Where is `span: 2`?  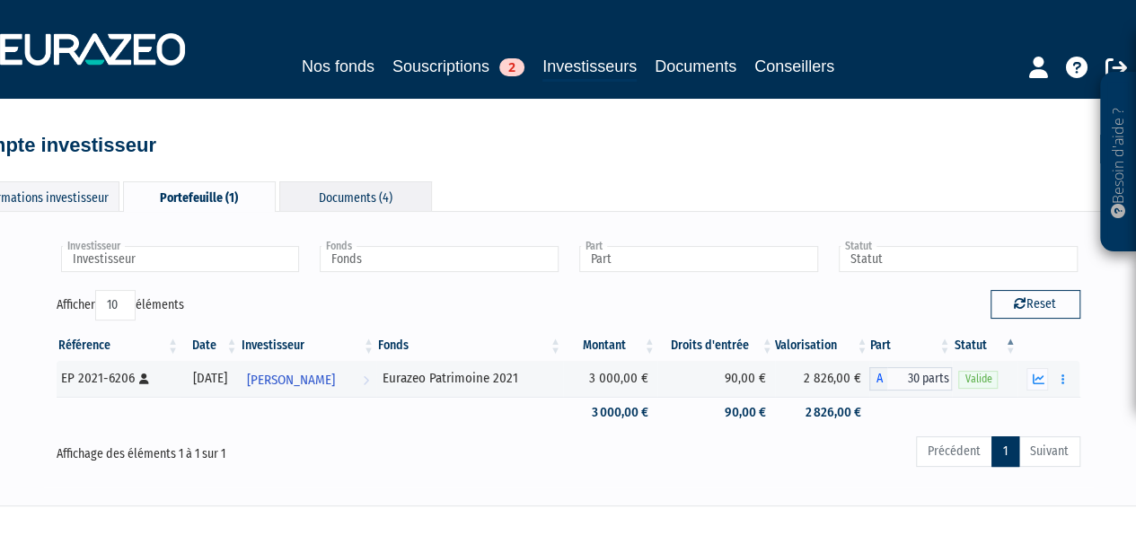
span: 2 is located at coordinates (512, 67).